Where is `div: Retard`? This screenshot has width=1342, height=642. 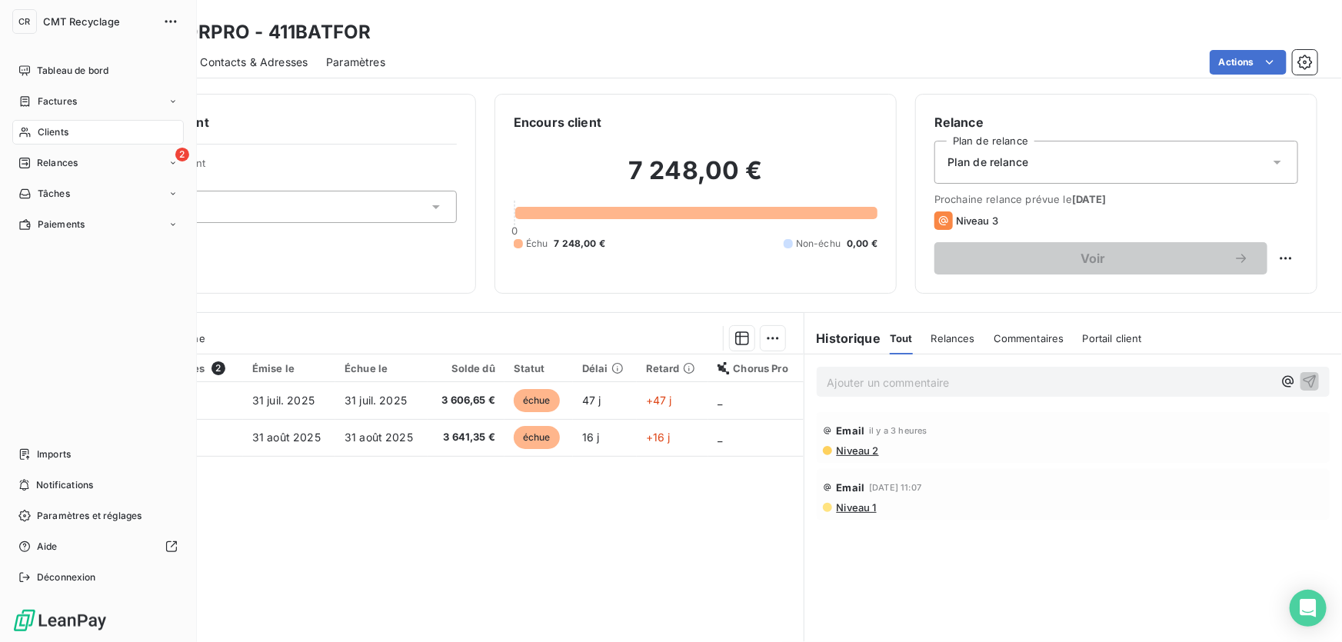 div: Retard is located at coordinates (673, 368).